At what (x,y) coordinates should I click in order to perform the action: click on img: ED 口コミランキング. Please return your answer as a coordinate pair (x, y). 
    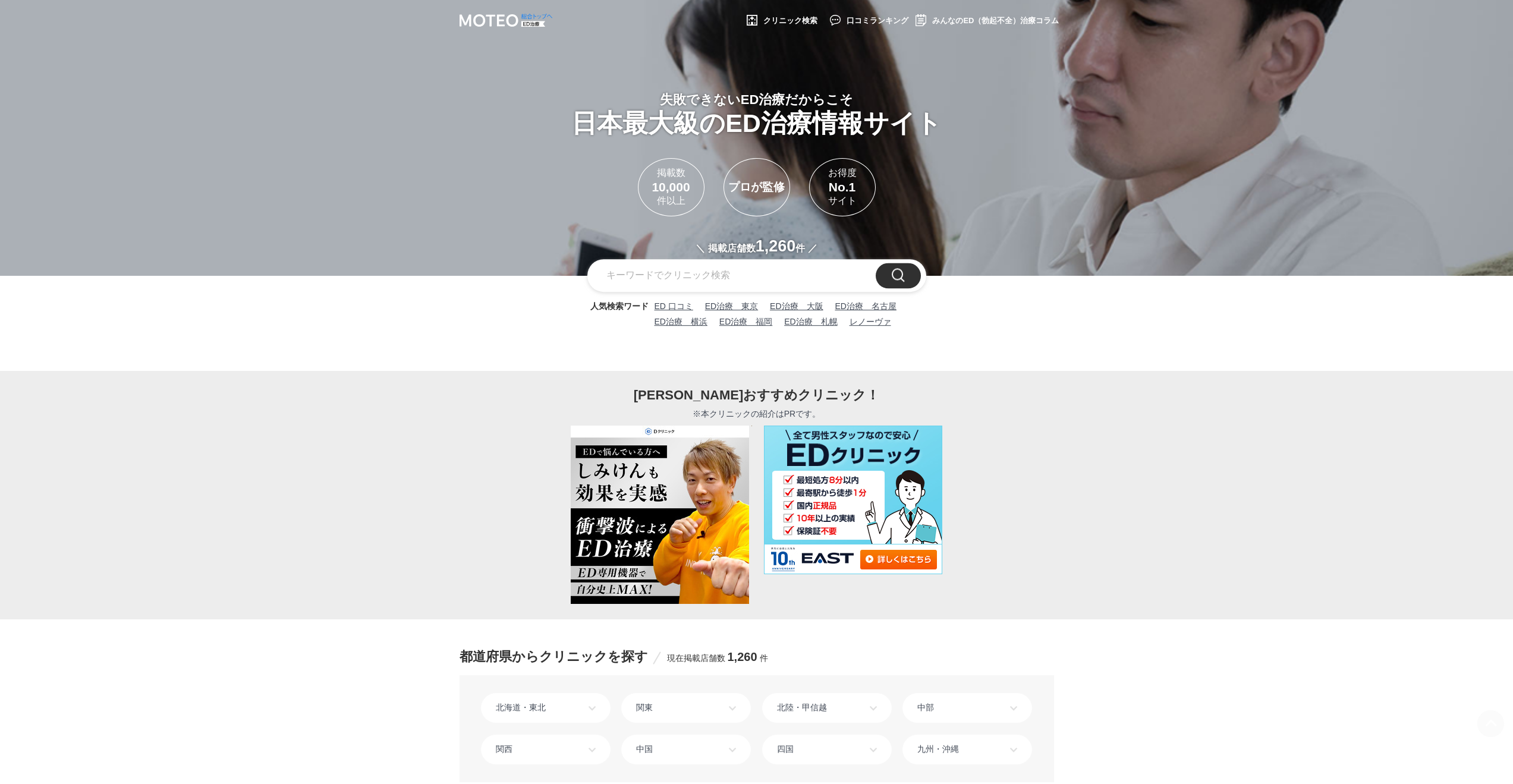
    Looking at the image, I should click on (835, 19).